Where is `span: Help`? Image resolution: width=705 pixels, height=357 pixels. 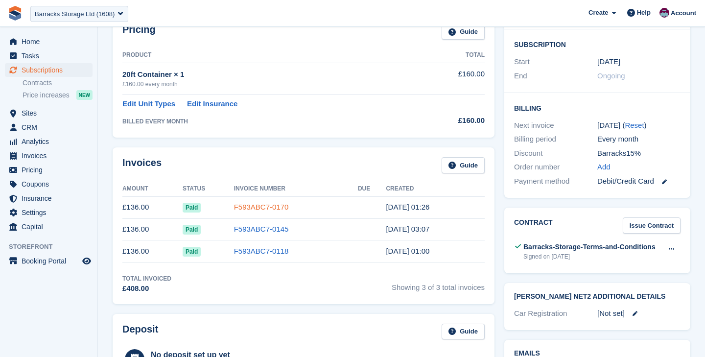
span: Help is located at coordinates (644, 13).